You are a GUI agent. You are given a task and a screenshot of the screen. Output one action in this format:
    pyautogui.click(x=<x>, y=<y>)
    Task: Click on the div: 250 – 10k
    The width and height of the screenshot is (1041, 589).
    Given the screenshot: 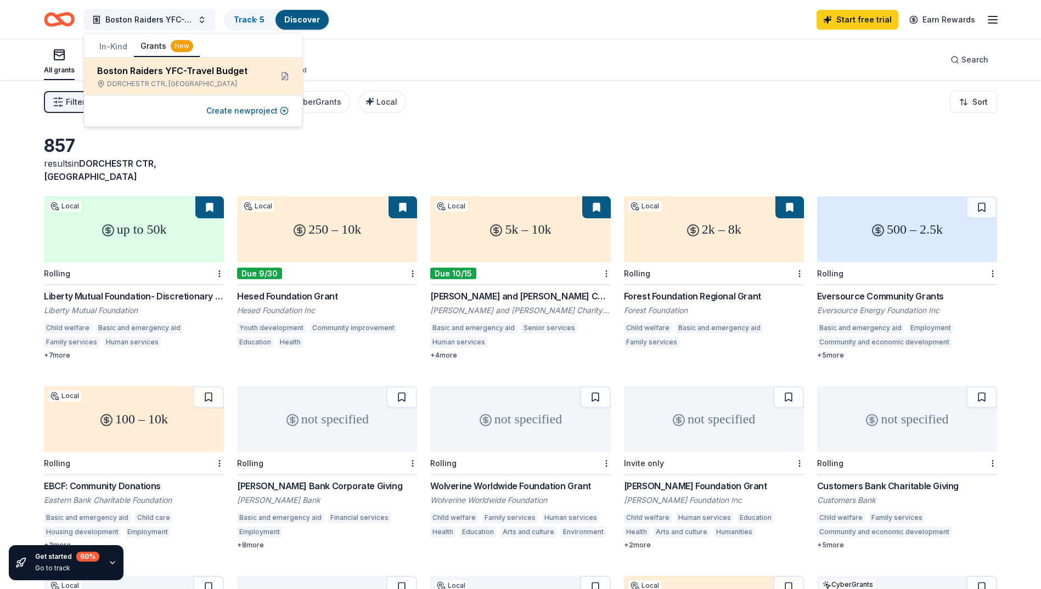 What is the action you would take?
    pyautogui.click(x=327, y=229)
    